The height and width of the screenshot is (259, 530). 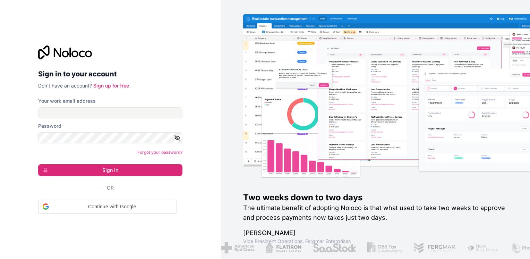 What do you see at coordinates (375, 197) in the screenshot?
I see `h1: Two weeks down to two days` at bounding box center [375, 197].